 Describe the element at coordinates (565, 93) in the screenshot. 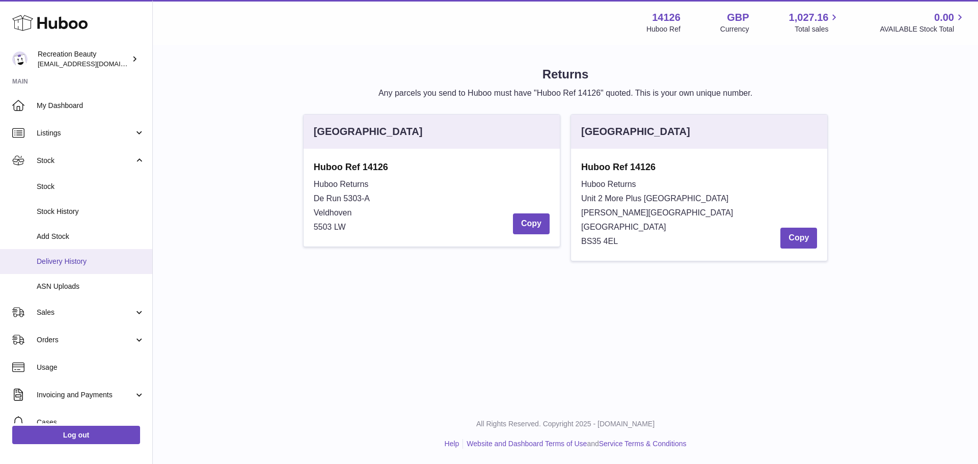

I see `p: Any parcels you send to Huboo must have "Huboo Ref 14126" quoted. This is your own unique number.` at that location.